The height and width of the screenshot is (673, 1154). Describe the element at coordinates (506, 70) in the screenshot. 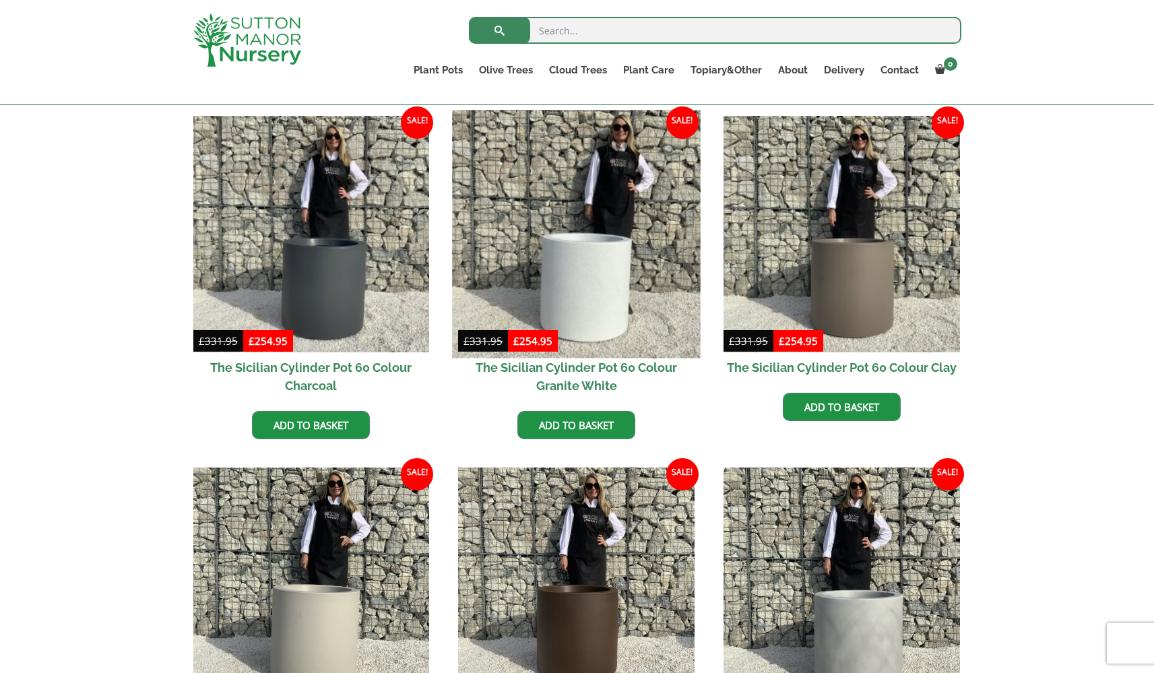

I see `a: Olive Trees` at that location.